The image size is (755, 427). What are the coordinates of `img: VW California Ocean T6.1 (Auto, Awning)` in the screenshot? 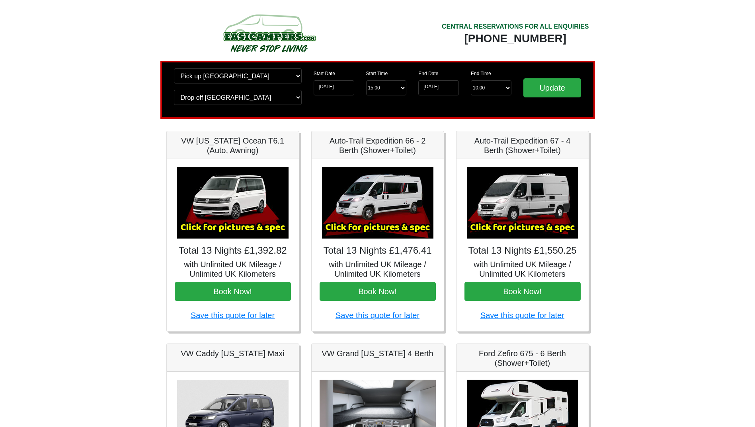 It's located at (233, 203).